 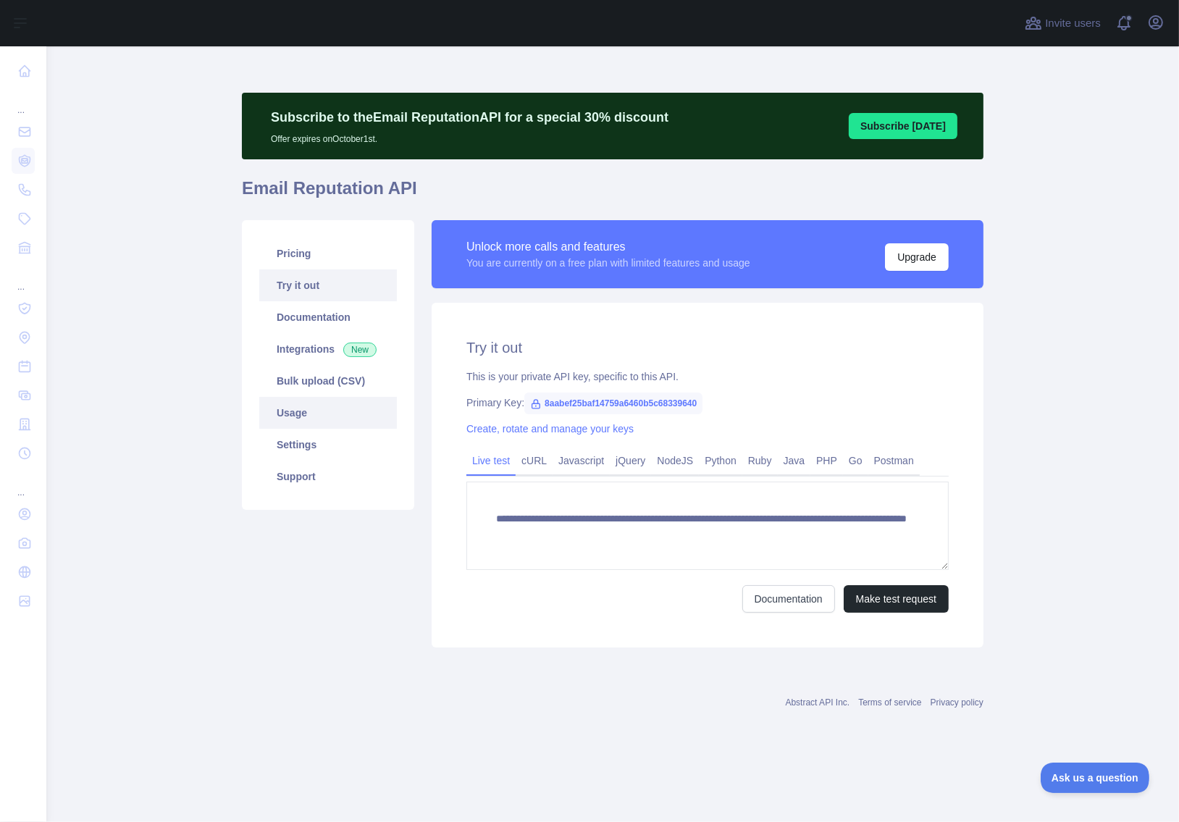 I want to click on a: Support, so click(x=328, y=476).